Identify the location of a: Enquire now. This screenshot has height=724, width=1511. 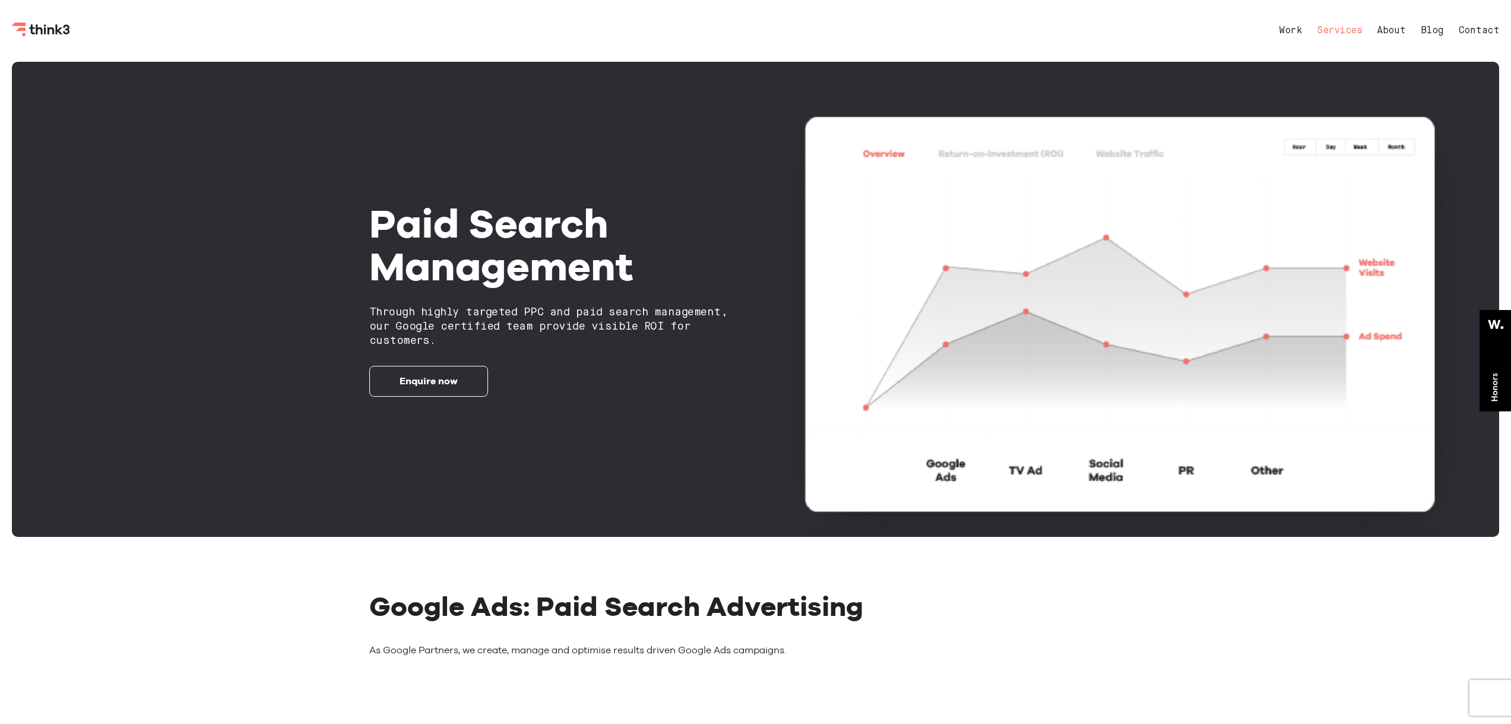
(429, 381).